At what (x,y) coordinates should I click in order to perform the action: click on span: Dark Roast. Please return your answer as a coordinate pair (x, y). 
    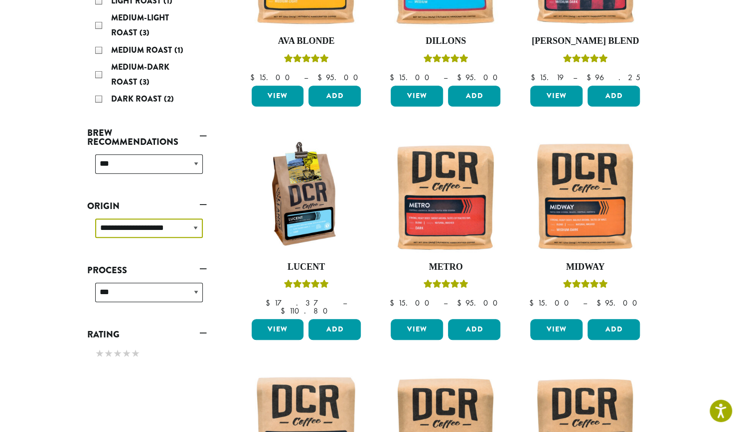
    Looking at the image, I should click on (138, 99).